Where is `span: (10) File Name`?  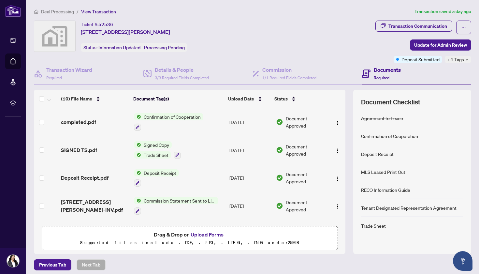 span: (10) File Name is located at coordinates (77, 99).